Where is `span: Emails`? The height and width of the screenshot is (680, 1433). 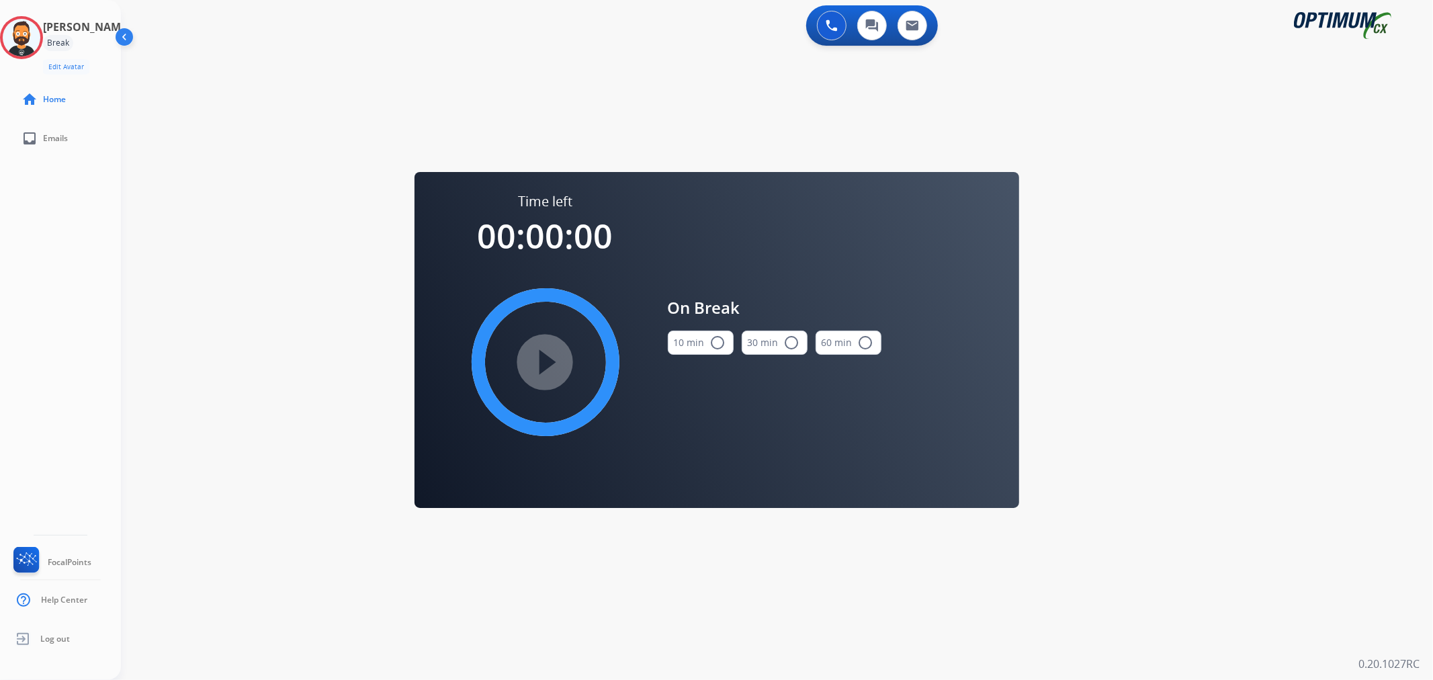
span: Emails is located at coordinates (55, 138).